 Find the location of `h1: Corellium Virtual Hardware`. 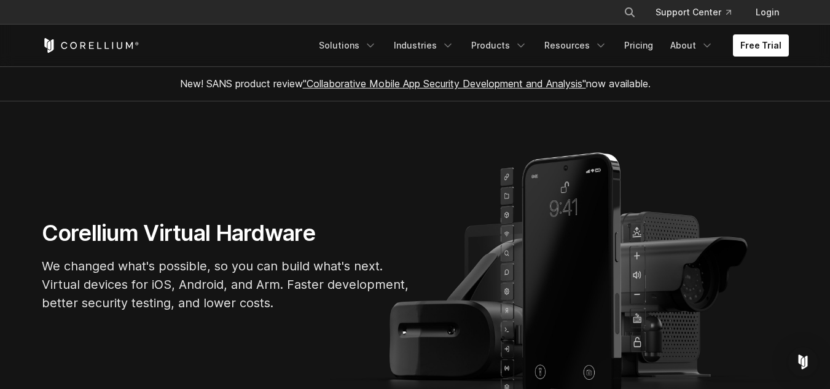

h1: Corellium Virtual Hardware is located at coordinates (226, 233).